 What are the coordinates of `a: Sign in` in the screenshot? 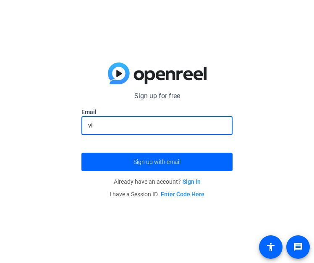 It's located at (192, 182).